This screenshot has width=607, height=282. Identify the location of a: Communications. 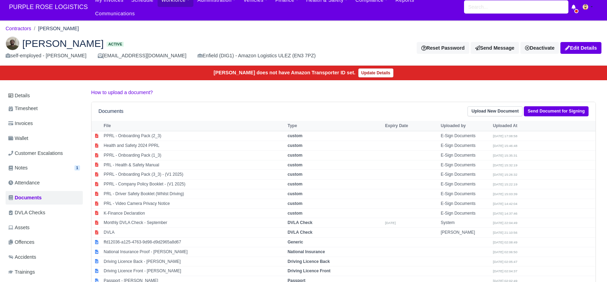
(115, 14).